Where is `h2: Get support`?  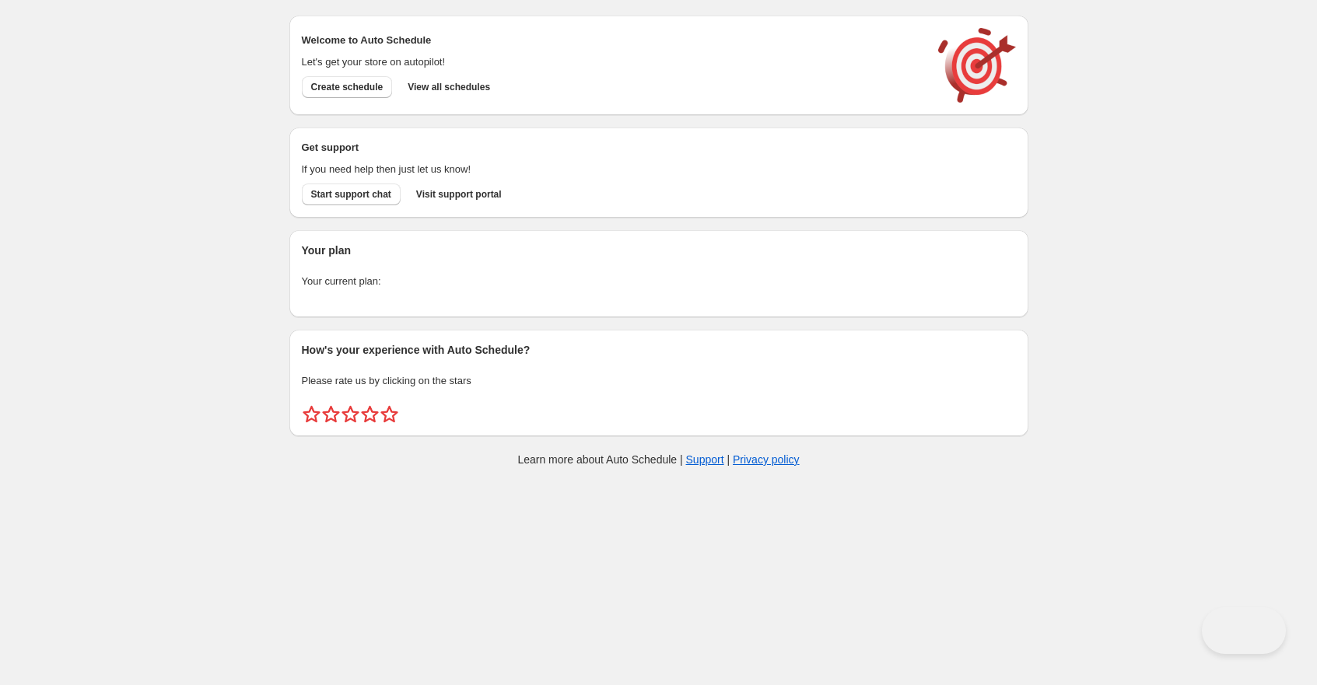
h2: Get support is located at coordinates (612, 148).